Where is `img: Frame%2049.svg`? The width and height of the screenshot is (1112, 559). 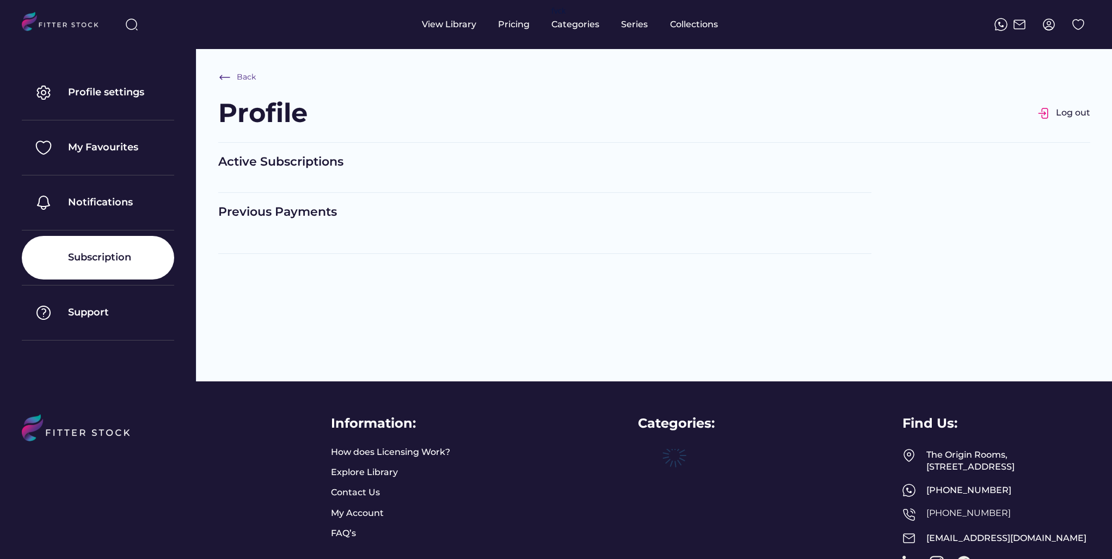 img: Frame%2049.svg is located at coordinates (909, 455).